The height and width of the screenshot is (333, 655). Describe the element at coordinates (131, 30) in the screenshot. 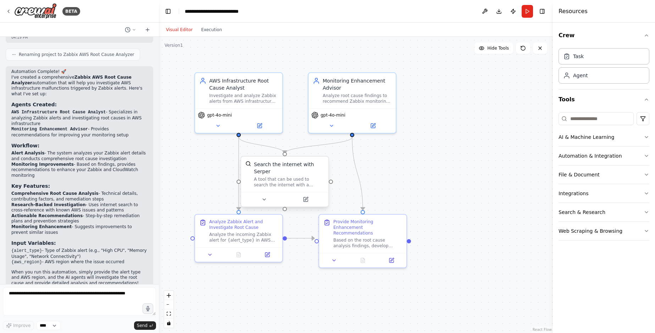

I see `button: Switch to previous chat` at that location.